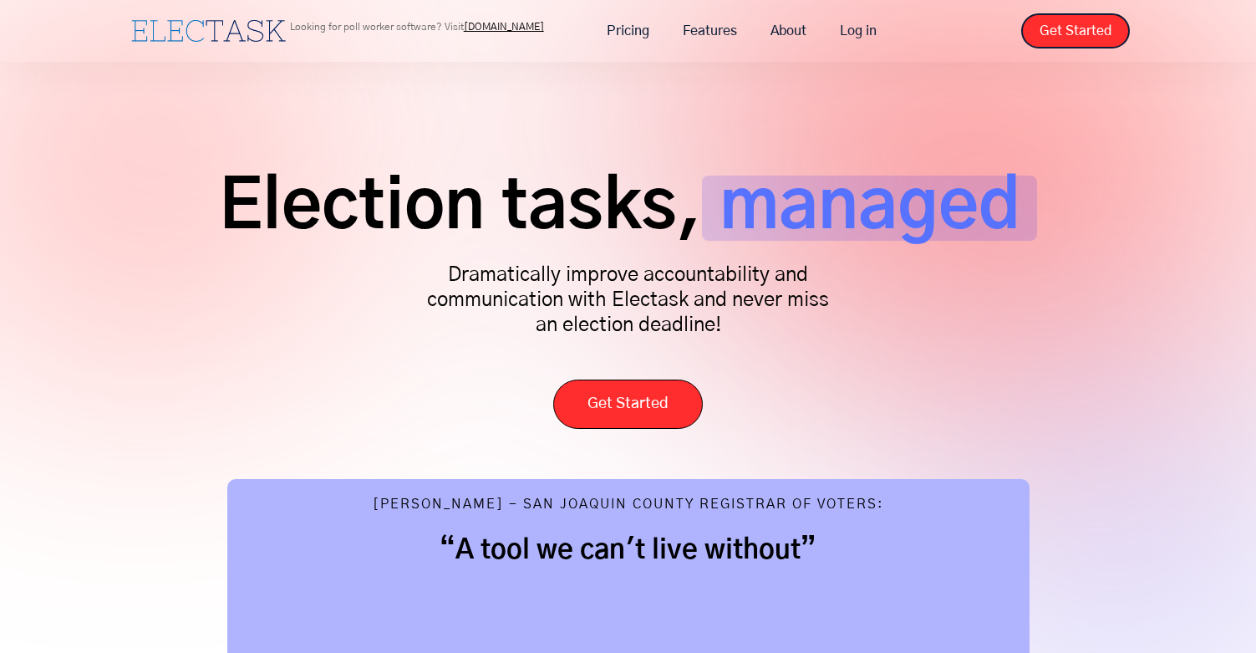 The height and width of the screenshot is (653, 1256). I want to click on a: home, so click(208, 31).